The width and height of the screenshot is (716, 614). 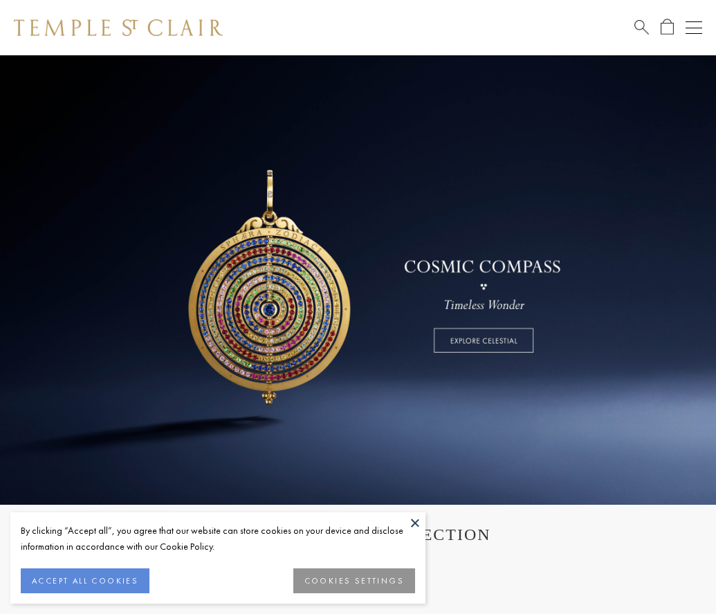 I want to click on button: ACCEPT ALL COOKIES, so click(x=85, y=581).